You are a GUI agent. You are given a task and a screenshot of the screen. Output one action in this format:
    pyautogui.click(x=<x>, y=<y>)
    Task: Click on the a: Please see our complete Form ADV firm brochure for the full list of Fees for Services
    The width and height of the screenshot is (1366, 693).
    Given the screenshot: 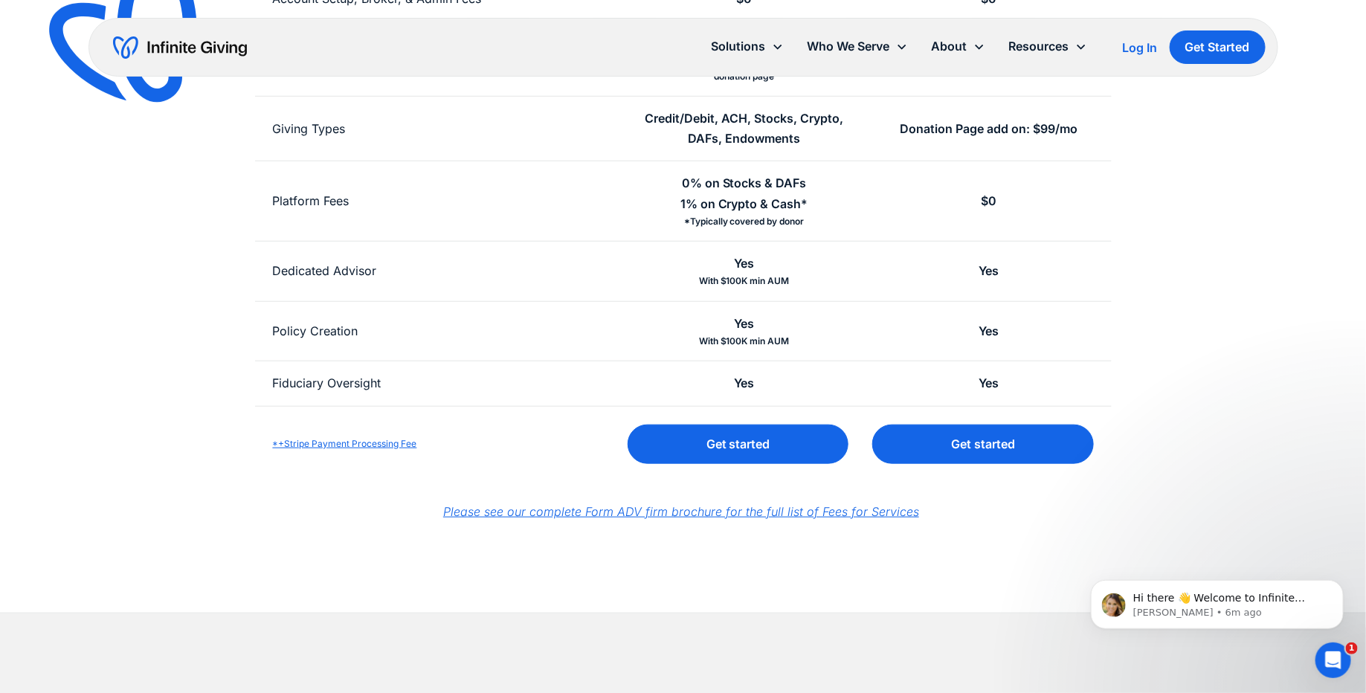 What is the action you would take?
    pyautogui.click(x=681, y=511)
    